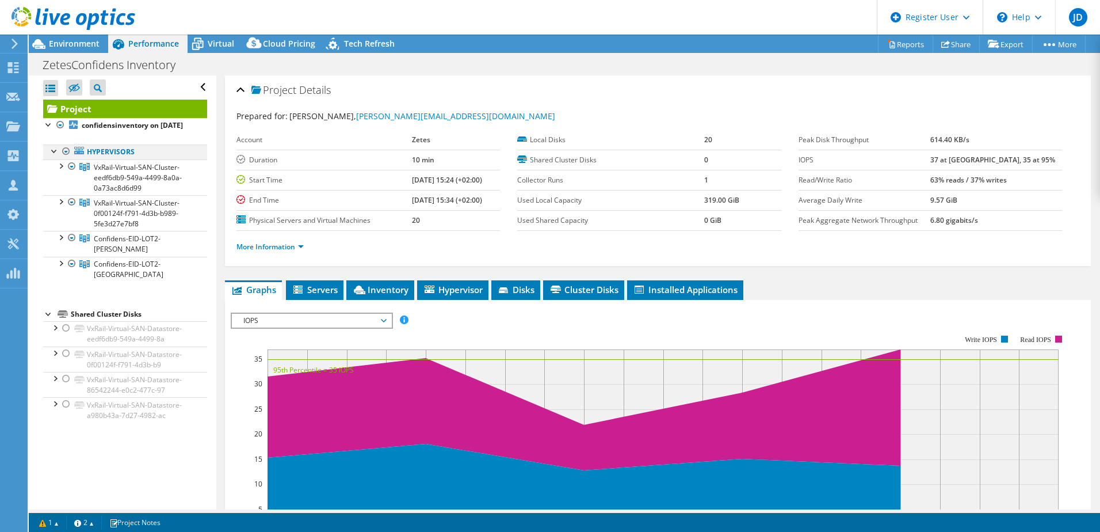 The height and width of the screenshot is (532, 1100). What do you see at coordinates (324, 200) in the screenshot?
I see `label: End Time` at bounding box center [324, 200].